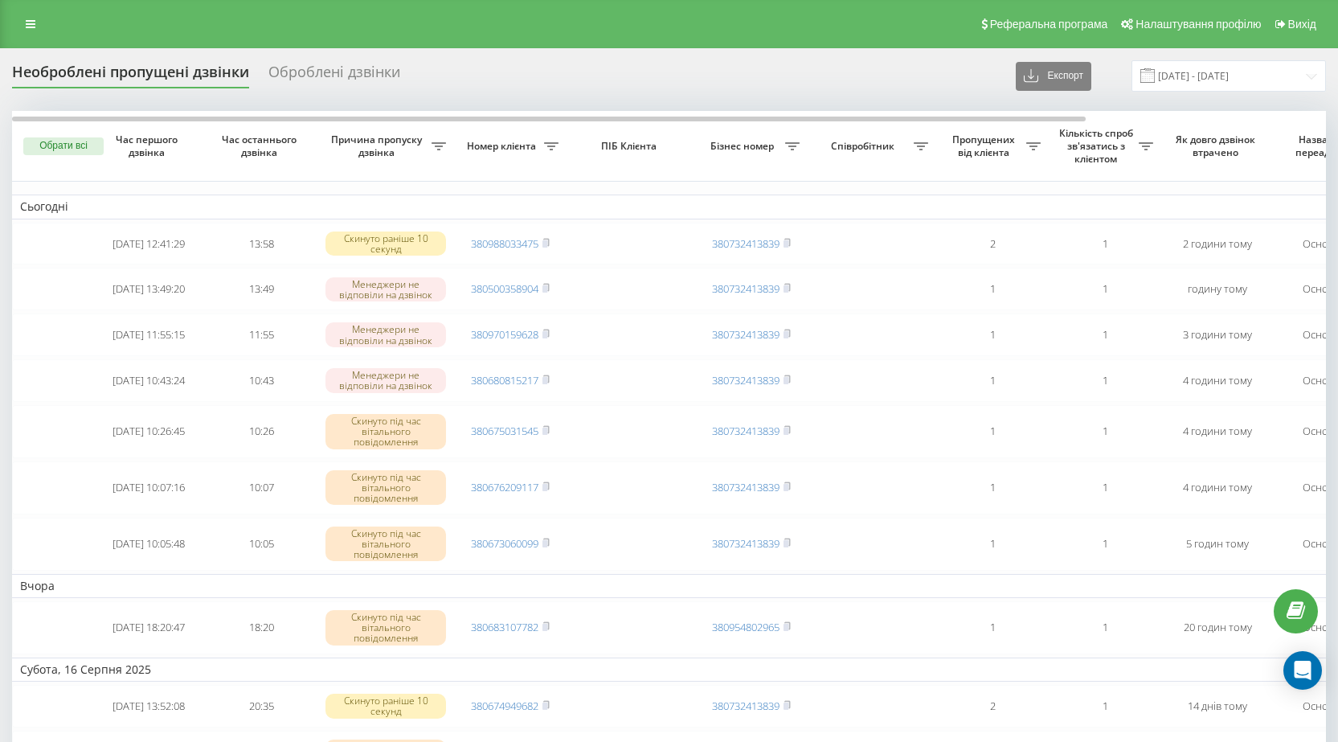 The image size is (1338, 742). What do you see at coordinates (261, 488) in the screenshot?
I see `td: 10:07` at bounding box center [261, 488].